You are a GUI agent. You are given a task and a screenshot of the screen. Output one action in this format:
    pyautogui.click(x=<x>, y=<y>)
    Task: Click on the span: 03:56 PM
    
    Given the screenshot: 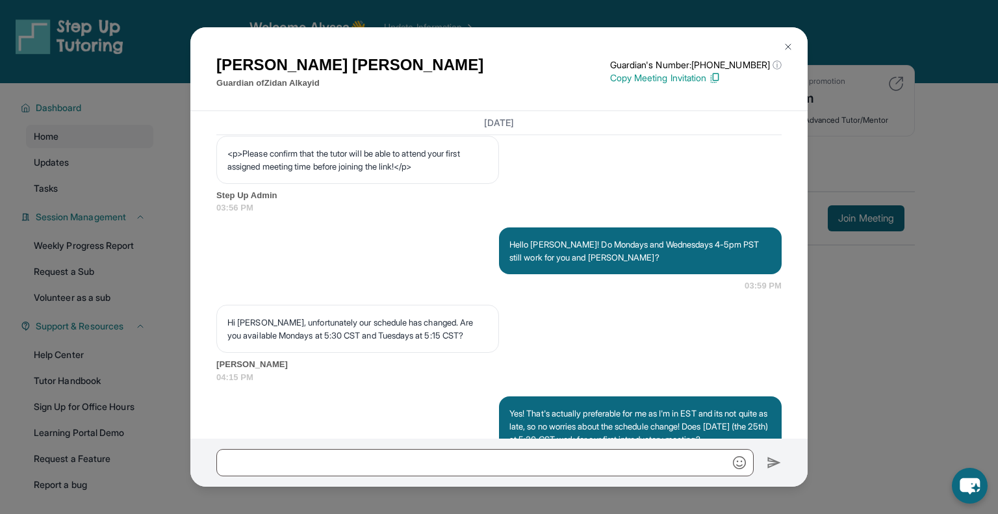 What is the action you would take?
    pyautogui.click(x=499, y=208)
    